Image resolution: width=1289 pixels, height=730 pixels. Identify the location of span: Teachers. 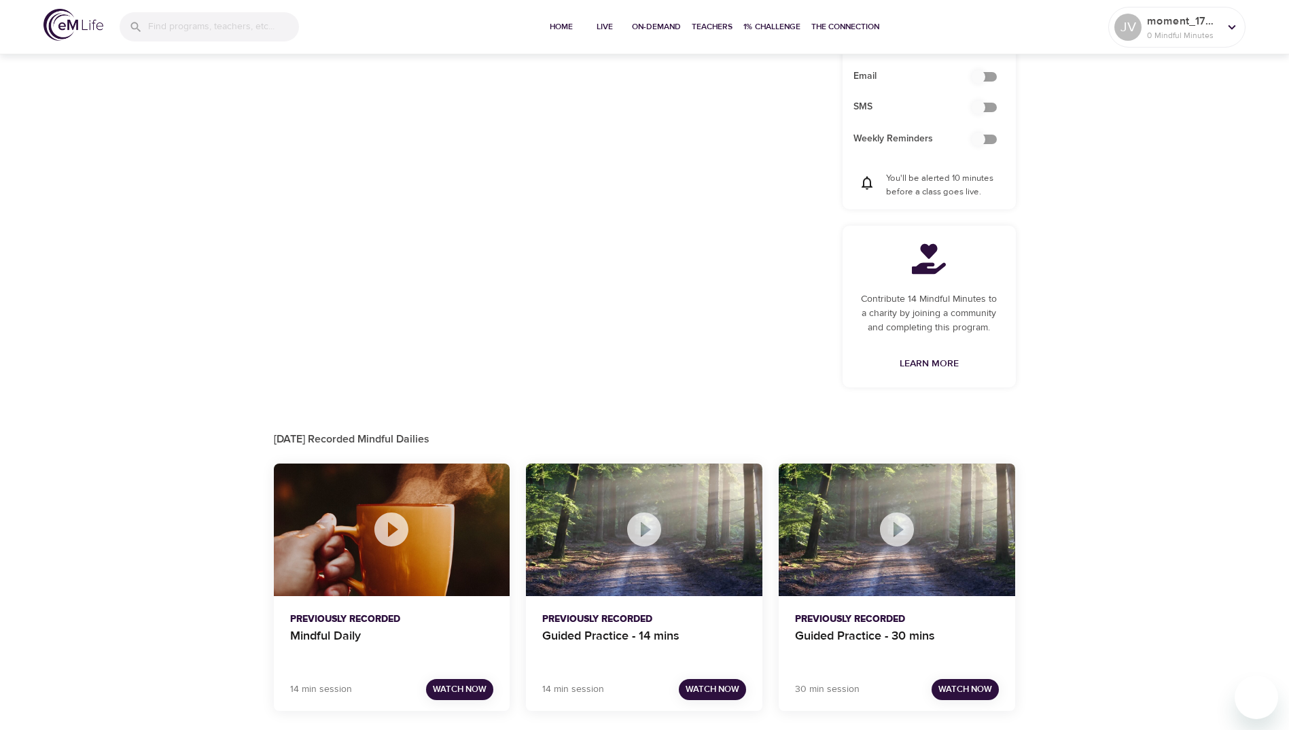
(712, 27).